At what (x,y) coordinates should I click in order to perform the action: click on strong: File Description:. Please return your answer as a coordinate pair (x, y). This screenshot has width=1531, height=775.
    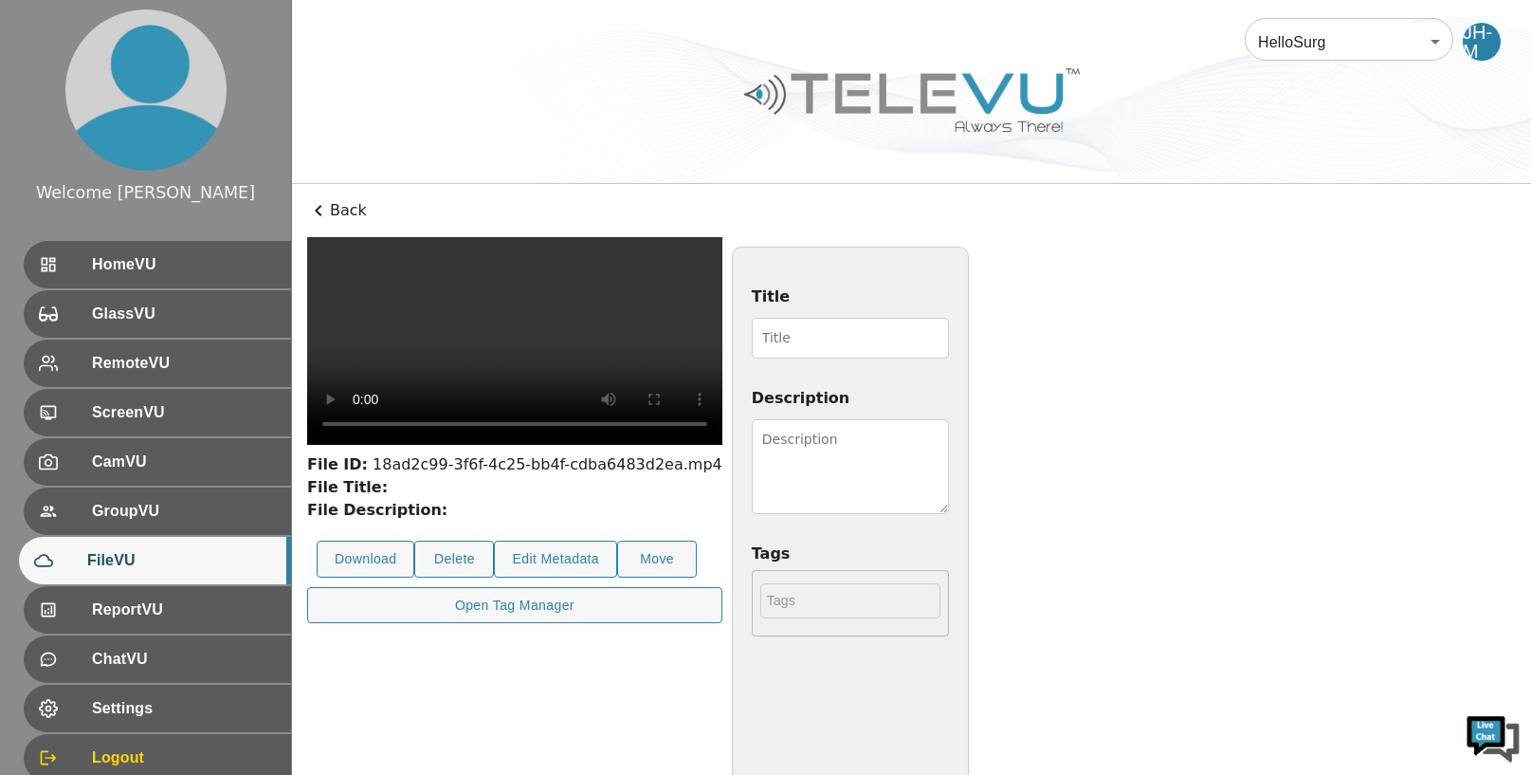
    Looking at the image, I should click on (377, 509).